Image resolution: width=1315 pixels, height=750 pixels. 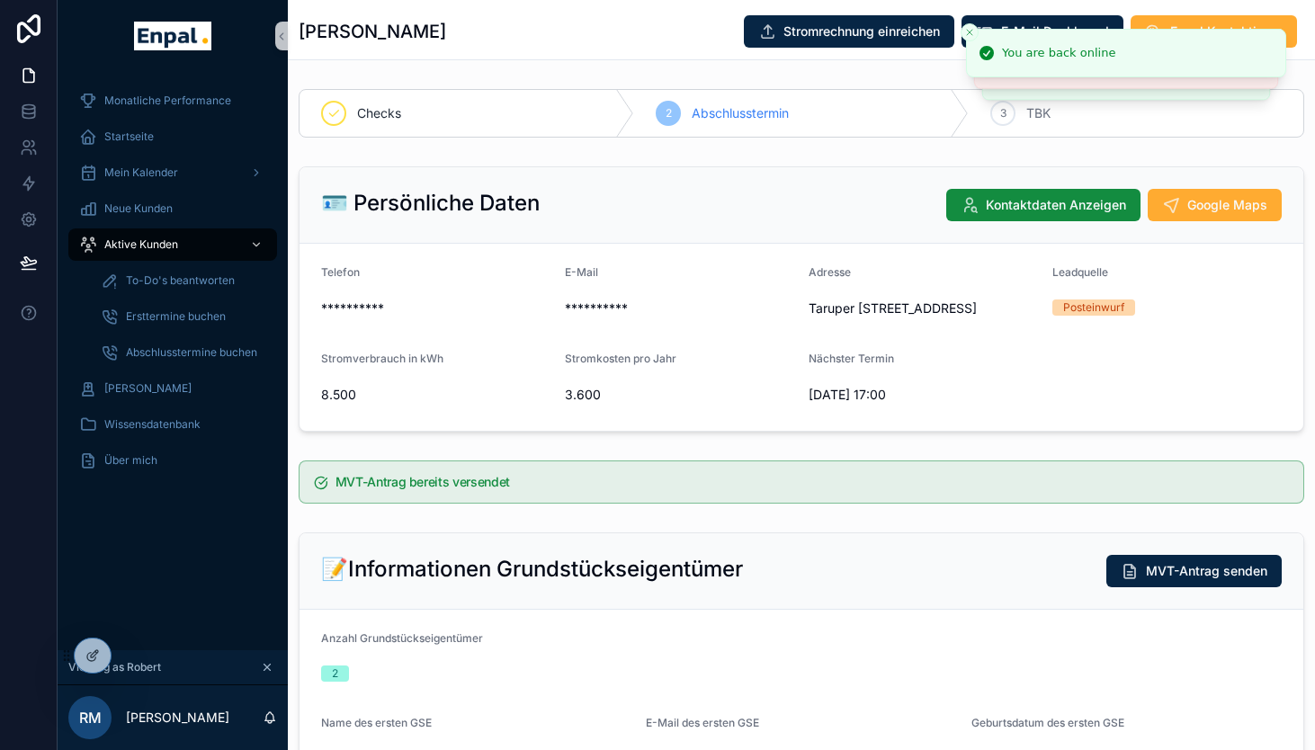 I want to click on span: Stromverbrauch in kWh, so click(x=382, y=358).